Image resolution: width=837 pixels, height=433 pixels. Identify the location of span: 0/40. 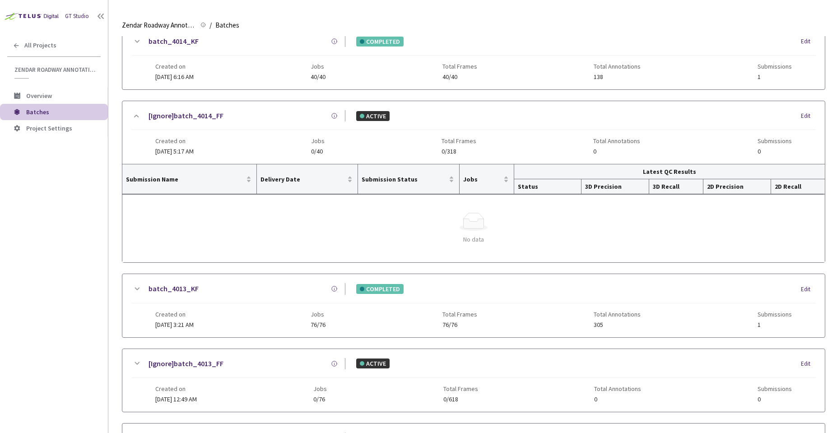
(318, 151).